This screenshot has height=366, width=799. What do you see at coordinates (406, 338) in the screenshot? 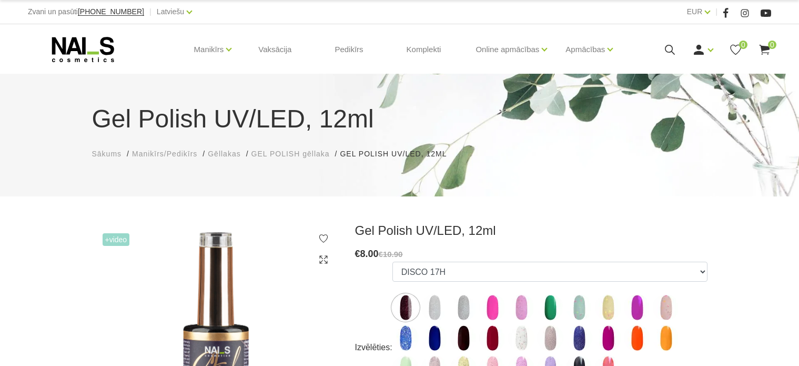
I see `label: Nav atlikumā` at bounding box center [406, 338].